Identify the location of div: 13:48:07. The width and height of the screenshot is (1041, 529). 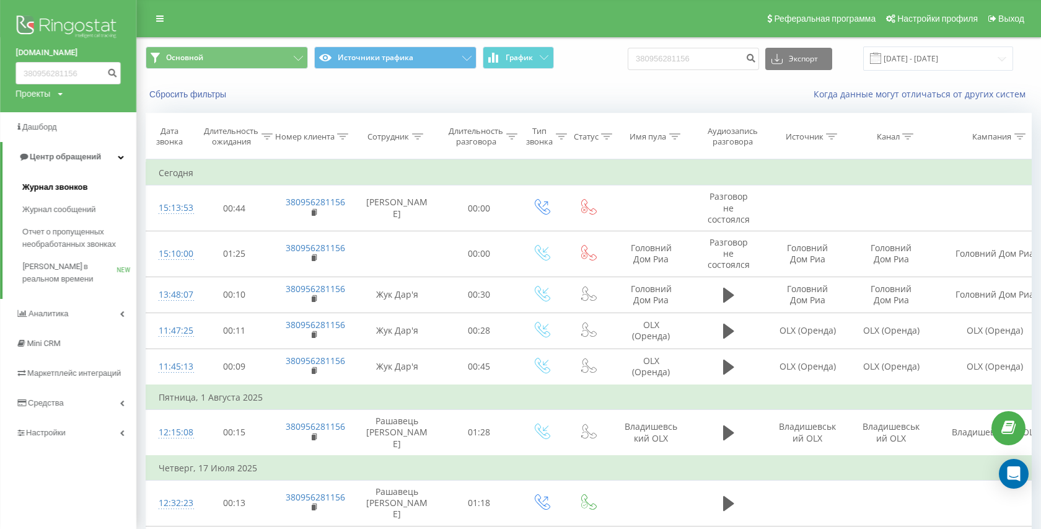
(171, 294).